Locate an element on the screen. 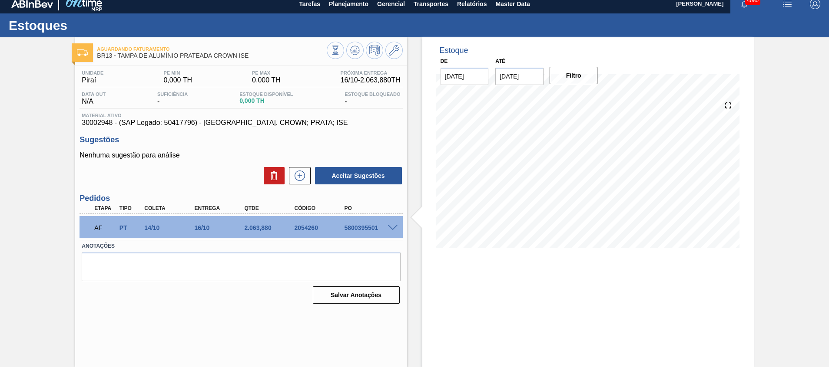  span: Estoque Bloqueado is located at coordinates (372, 94).